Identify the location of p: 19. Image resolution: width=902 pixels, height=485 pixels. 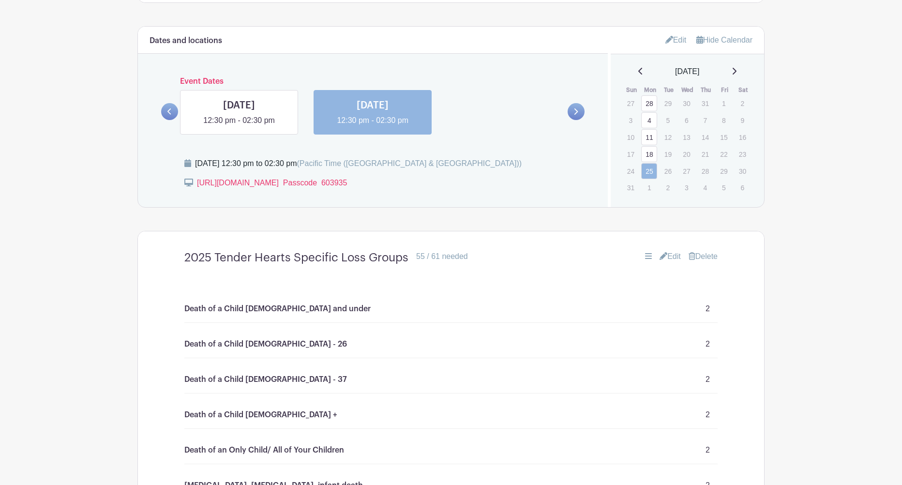
(667, 154).